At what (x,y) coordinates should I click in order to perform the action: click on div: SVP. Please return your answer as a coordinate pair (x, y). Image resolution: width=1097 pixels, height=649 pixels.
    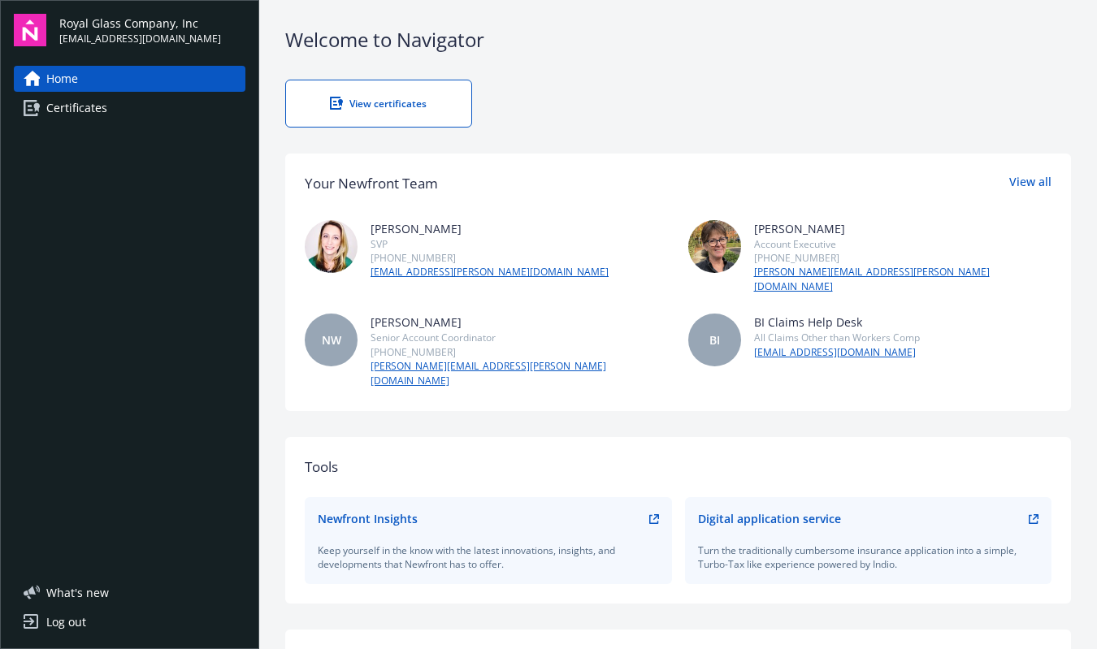
    Looking at the image, I should click on (489, 244).